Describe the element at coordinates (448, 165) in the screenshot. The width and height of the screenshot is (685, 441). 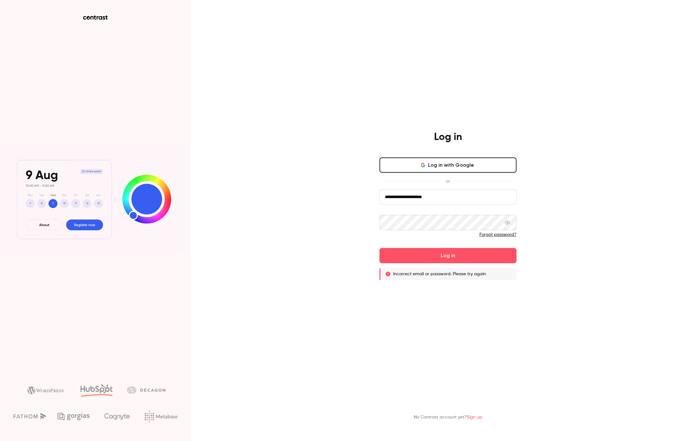
I see `button: Log in with Google` at that location.